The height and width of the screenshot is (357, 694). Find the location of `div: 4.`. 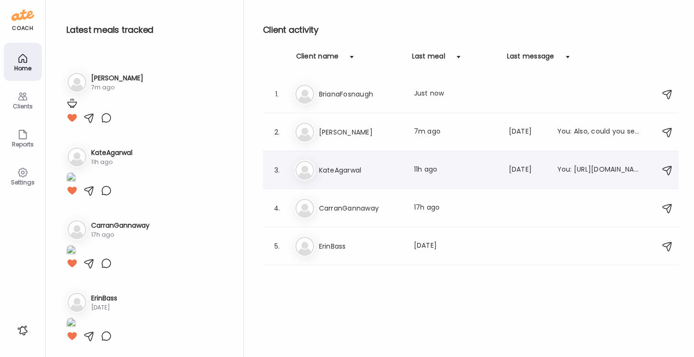

div: 4. is located at coordinates (277, 208).